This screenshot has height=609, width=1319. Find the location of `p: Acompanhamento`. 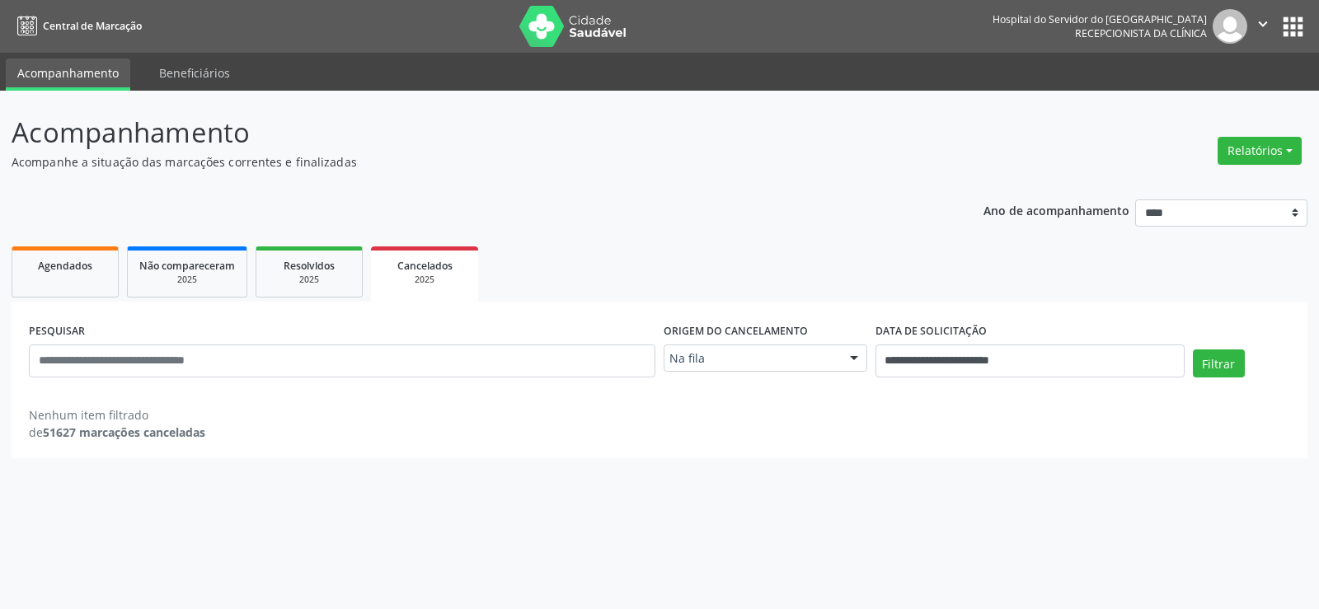

p: Acompanhamento is located at coordinates (465, 133).